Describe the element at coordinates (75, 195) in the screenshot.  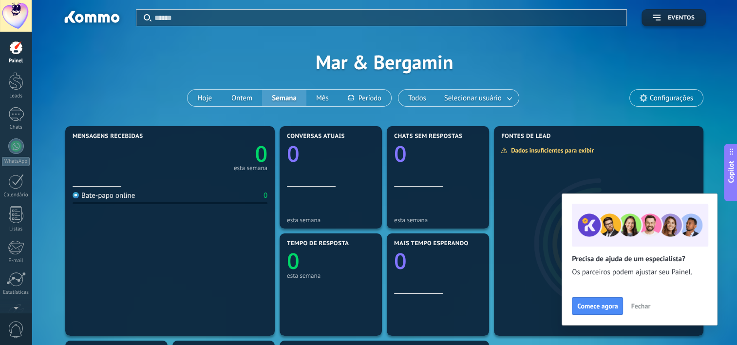
I see `img: Bate-papo online` at that location.